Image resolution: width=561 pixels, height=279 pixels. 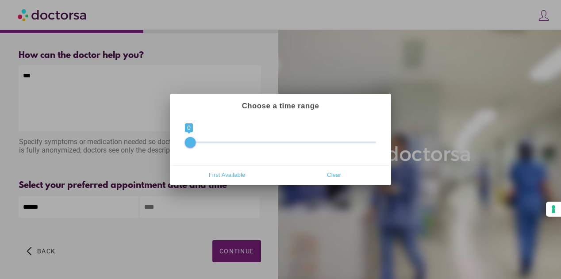 What do you see at coordinates (227, 175) in the screenshot?
I see `button: First Available` at bounding box center [227, 175].